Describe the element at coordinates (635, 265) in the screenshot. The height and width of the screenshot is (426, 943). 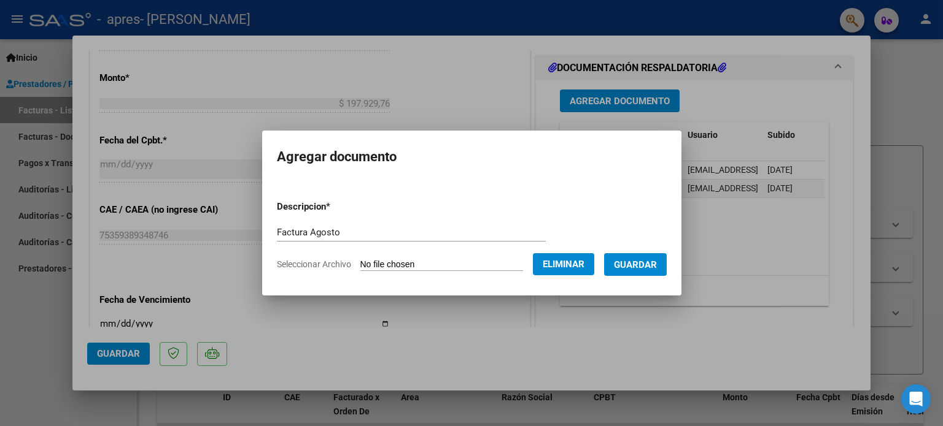
I see `span: Guardar` at that location.